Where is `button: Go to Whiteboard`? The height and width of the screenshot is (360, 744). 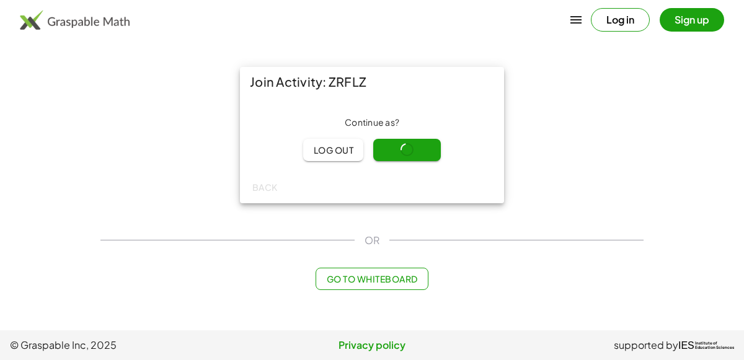 button: Go to Whiteboard is located at coordinates (372, 279).